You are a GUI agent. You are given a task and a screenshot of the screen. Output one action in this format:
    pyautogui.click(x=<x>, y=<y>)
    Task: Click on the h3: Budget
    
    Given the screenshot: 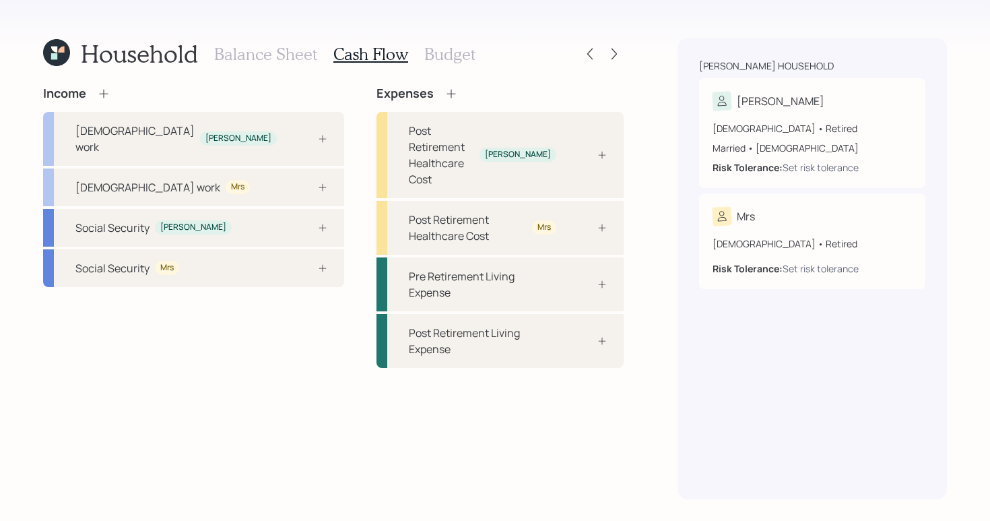 What is the action you would take?
    pyautogui.click(x=450, y=54)
    